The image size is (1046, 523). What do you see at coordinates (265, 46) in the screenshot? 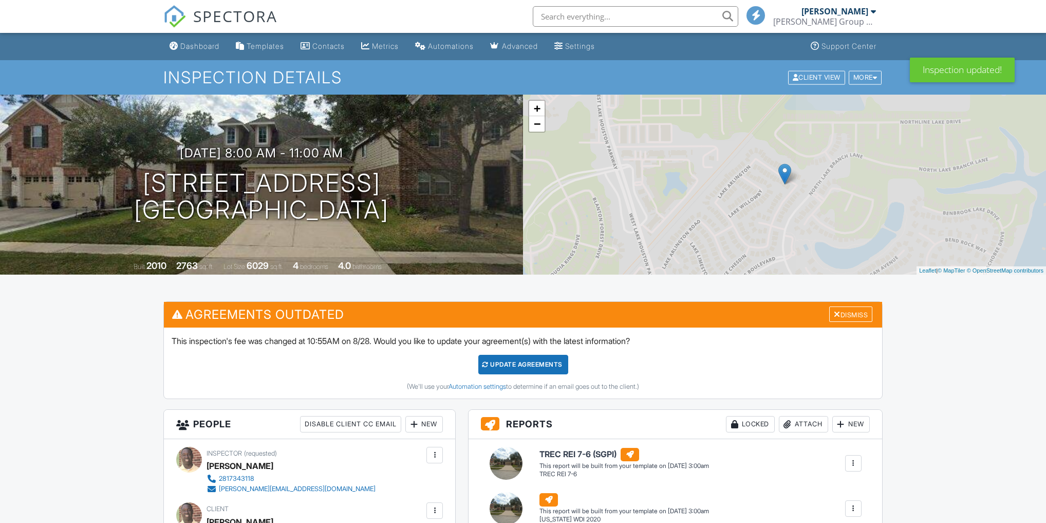
I see `div: Templates` at bounding box center [265, 46].